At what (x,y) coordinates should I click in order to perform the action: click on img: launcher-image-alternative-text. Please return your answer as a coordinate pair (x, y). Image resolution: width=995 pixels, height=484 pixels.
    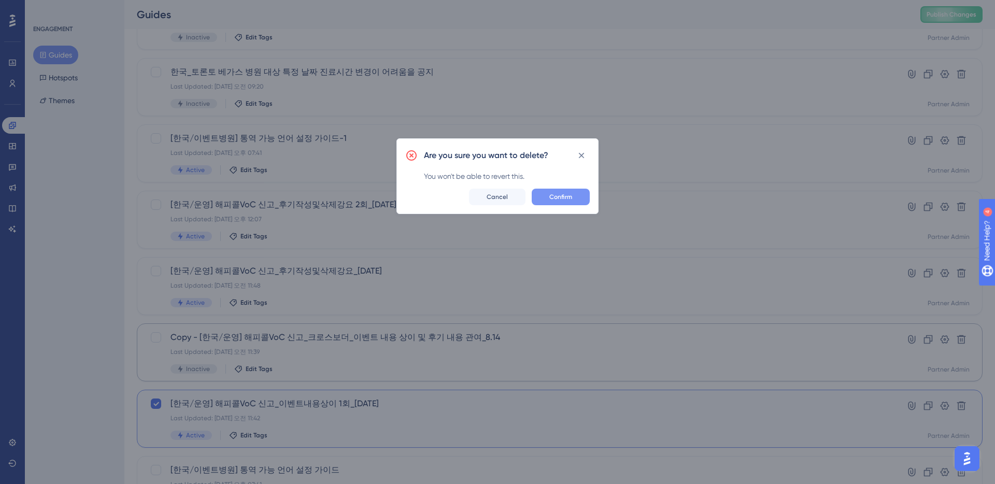
    Looking at the image, I should click on (16, 16).